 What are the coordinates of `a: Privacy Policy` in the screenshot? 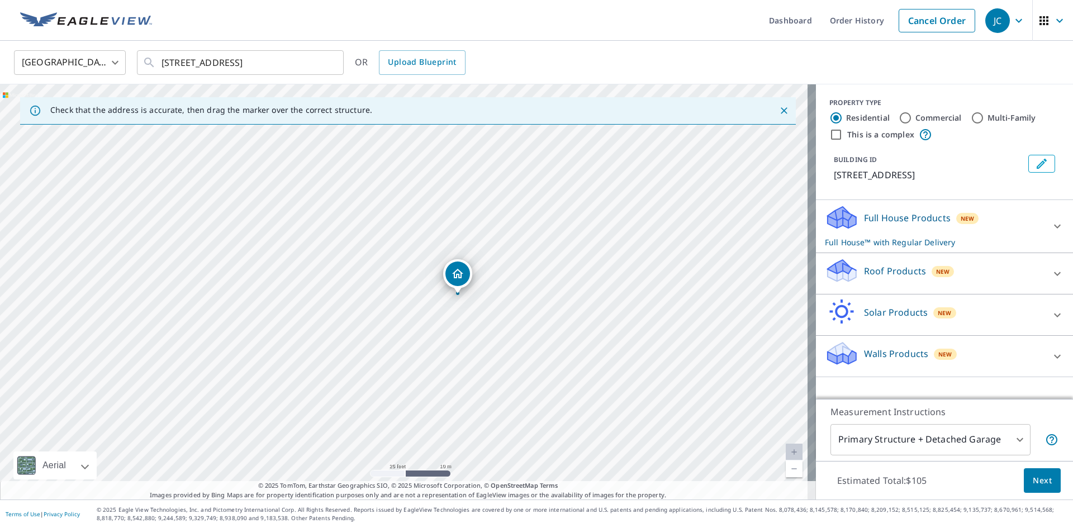 It's located at (61, 514).